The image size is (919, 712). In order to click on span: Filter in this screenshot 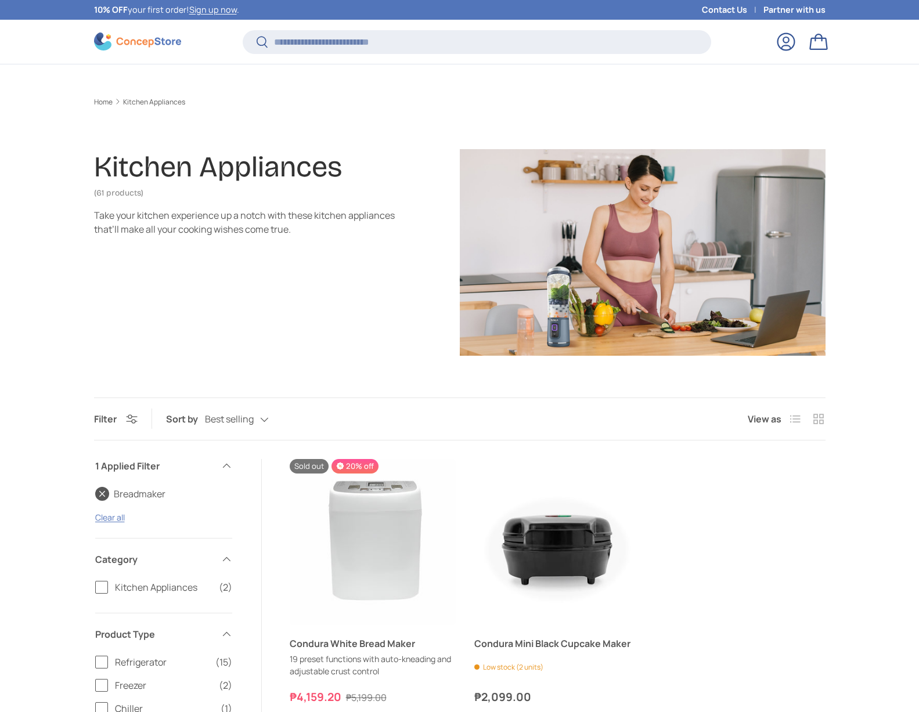, I will do `click(105, 419)`.